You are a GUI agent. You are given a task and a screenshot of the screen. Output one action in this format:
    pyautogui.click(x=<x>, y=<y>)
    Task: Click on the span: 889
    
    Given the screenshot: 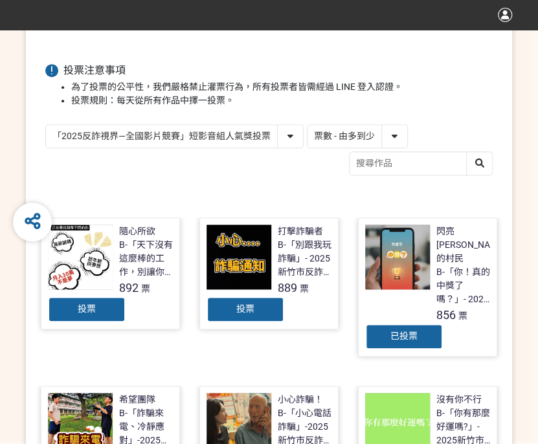 What is the action you would take?
    pyautogui.click(x=287, y=287)
    